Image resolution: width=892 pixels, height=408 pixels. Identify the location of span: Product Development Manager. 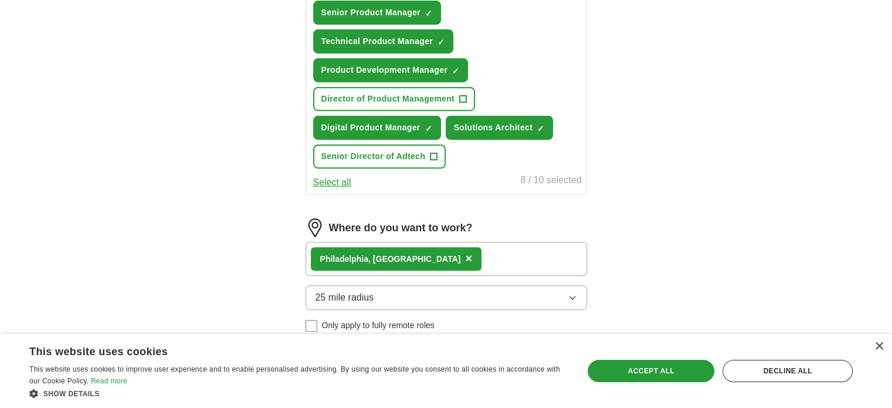
(385, 70).